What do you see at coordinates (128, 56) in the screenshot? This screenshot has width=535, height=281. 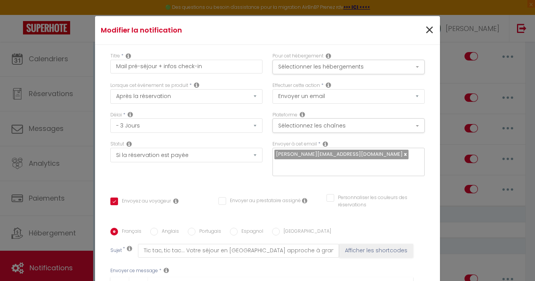 I see `i: Title` at bounding box center [128, 56].